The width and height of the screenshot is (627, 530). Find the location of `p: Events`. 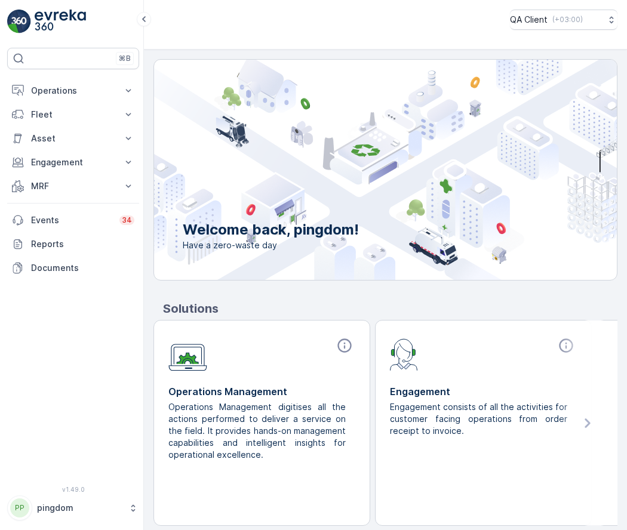

p: Events is located at coordinates (72, 220).